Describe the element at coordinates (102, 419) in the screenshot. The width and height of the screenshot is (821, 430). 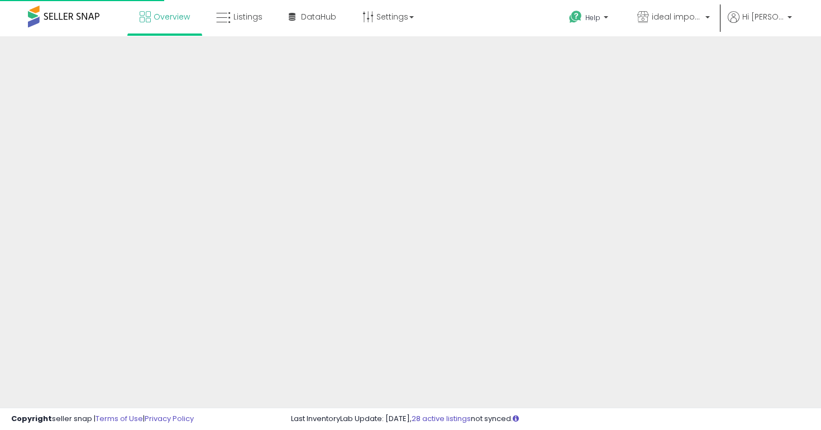
I see `div: seller snap | |` at that location.